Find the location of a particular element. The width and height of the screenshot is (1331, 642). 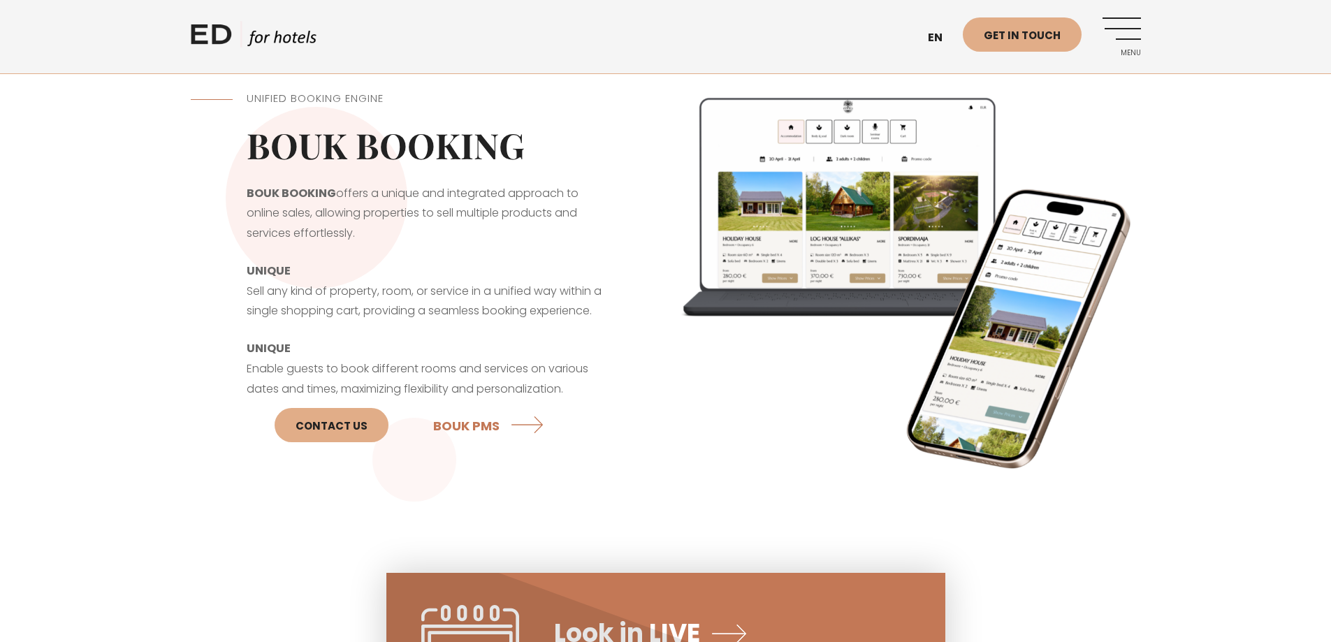

h5: Unified Booking Engine is located at coordinates (428, 99).